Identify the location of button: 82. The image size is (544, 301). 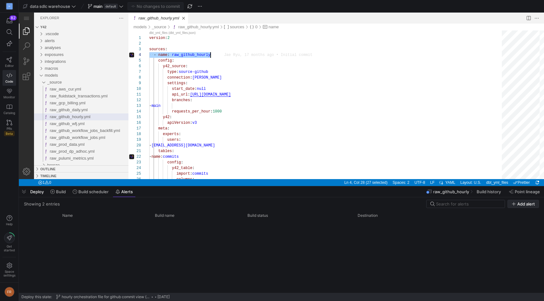
(9, 21).